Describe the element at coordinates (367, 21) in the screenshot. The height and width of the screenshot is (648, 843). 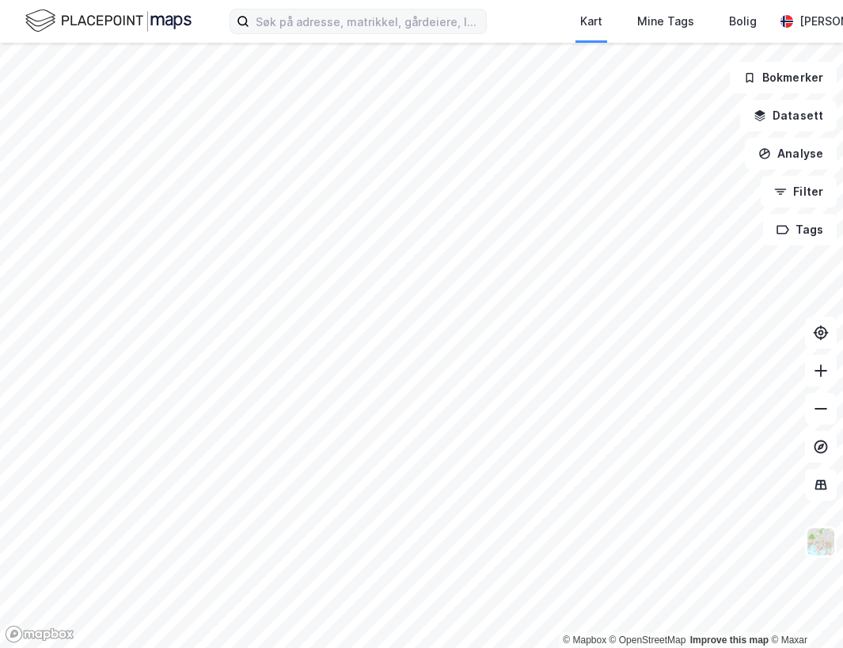
I see `input: Søk på adresse, matrikkel, gårdeiere, leietakere eller personer` at that location.